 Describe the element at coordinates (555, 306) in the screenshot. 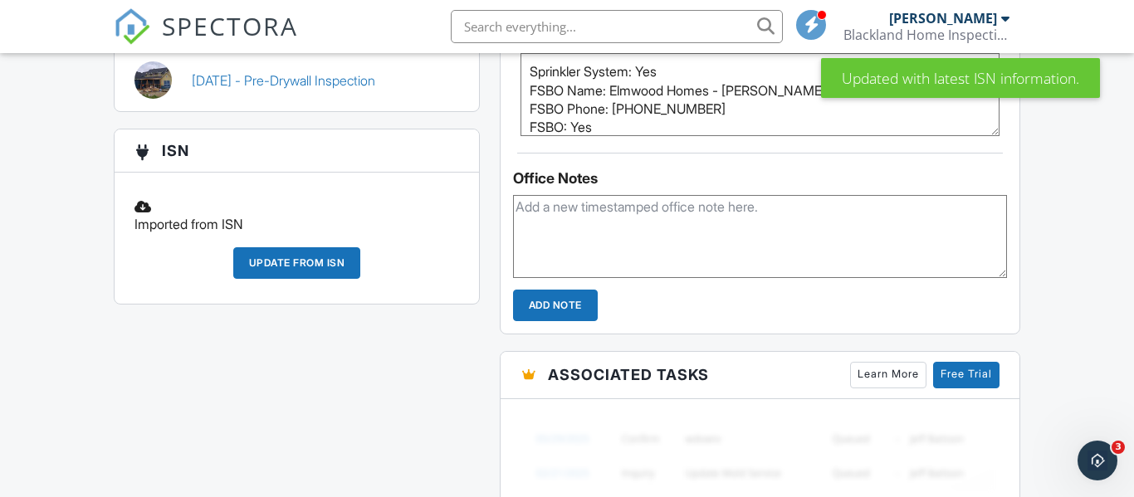

I see `input: Add Note` at that location.